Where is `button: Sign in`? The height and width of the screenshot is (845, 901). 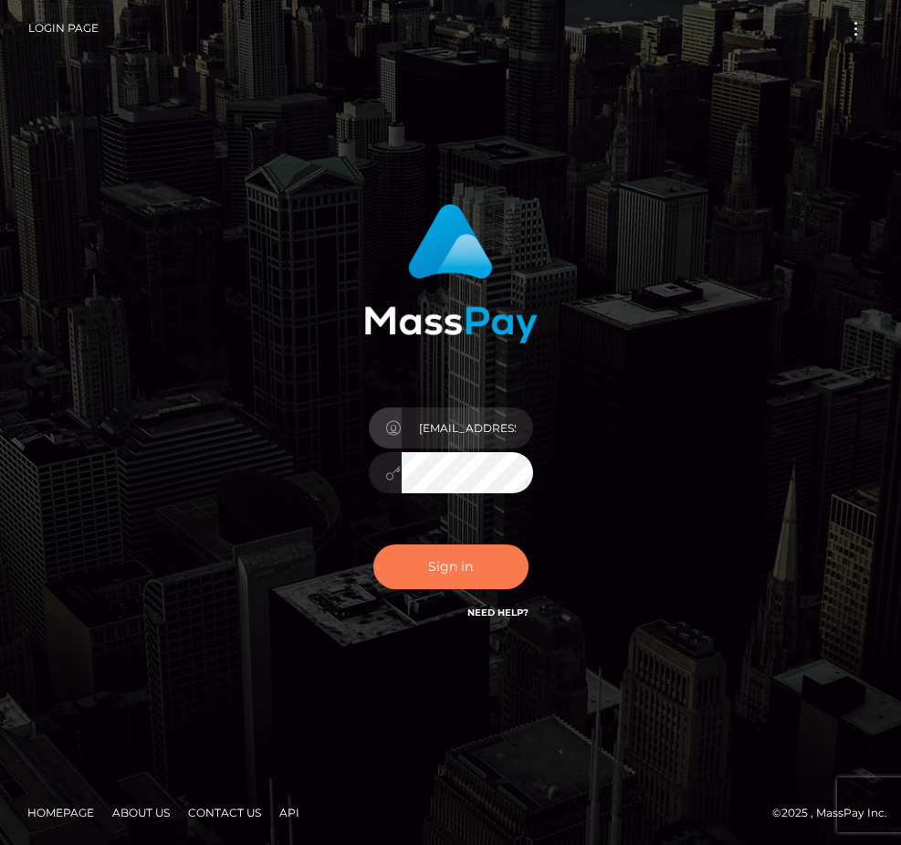 button: Sign in is located at coordinates (451, 566).